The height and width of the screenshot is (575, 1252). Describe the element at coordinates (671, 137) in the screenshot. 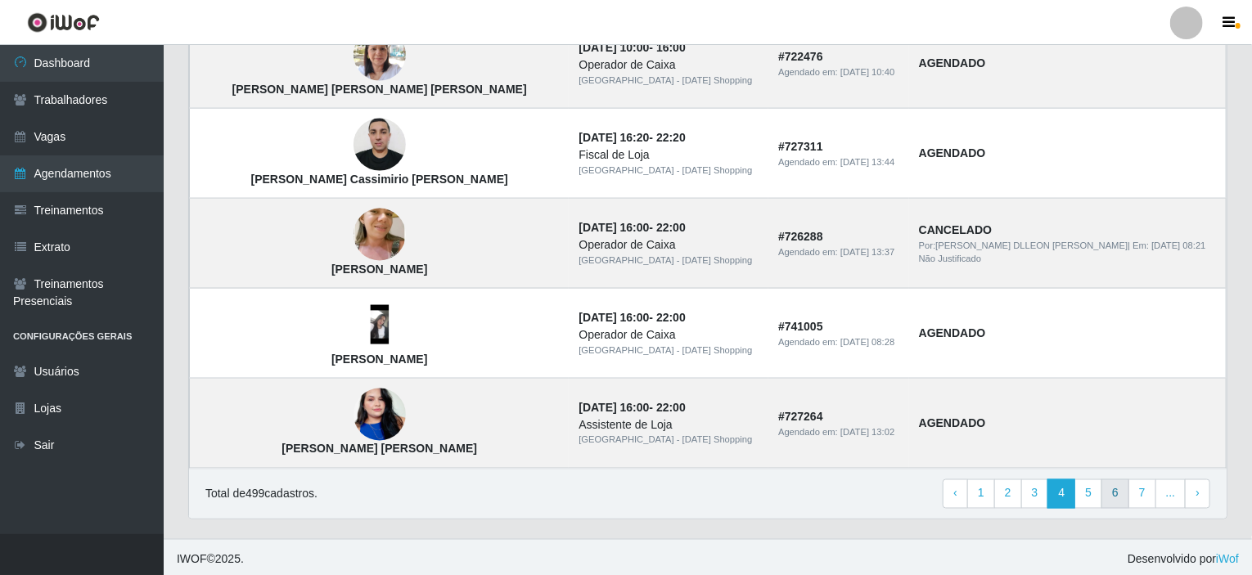

I see `time: 22:20` at that location.